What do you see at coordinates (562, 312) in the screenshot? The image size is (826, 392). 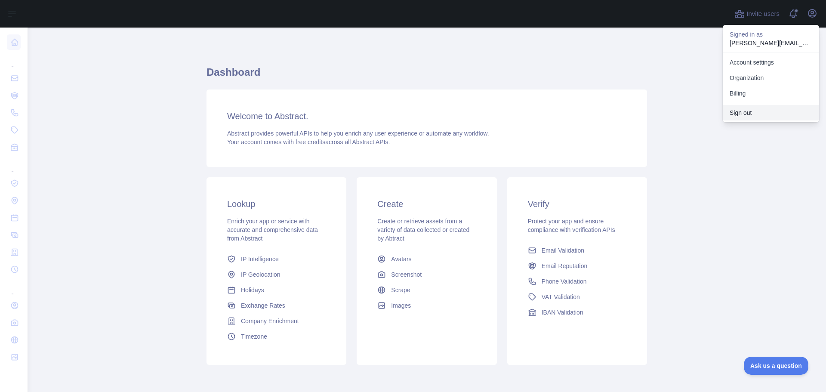 I see `span: IBAN Validation` at bounding box center [562, 312].